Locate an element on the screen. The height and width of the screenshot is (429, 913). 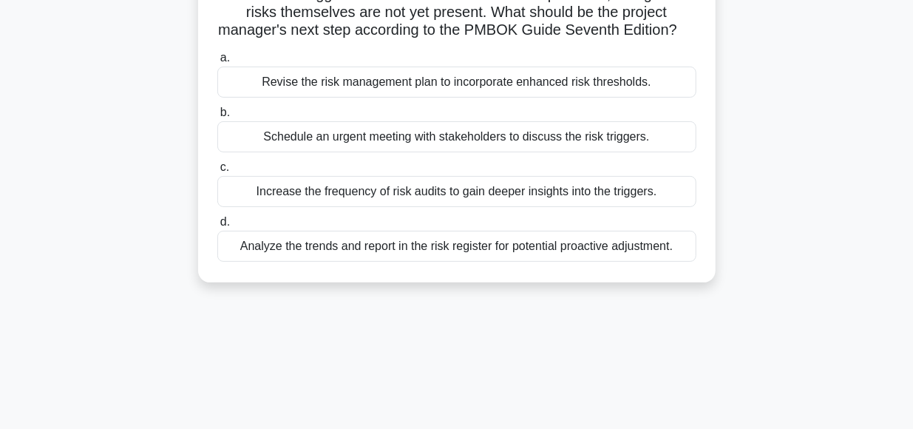
div: Analyze the trends and report in the risk register for potential proactive adjustment. is located at coordinates (457, 246).